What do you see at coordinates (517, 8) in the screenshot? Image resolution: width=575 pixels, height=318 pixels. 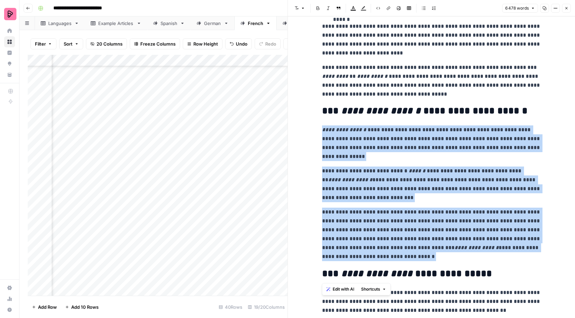 I see `span: 6 478 words` at bounding box center [517, 8].